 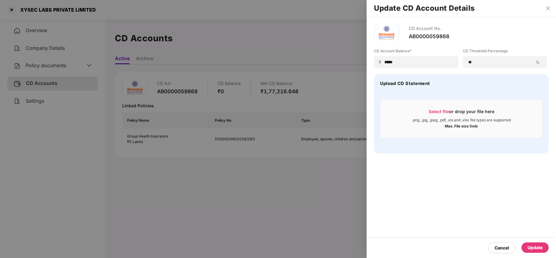 What do you see at coordinates (387, 33) in the screenshot?
I see `img: oi.png` at bounding box center [387, 33].